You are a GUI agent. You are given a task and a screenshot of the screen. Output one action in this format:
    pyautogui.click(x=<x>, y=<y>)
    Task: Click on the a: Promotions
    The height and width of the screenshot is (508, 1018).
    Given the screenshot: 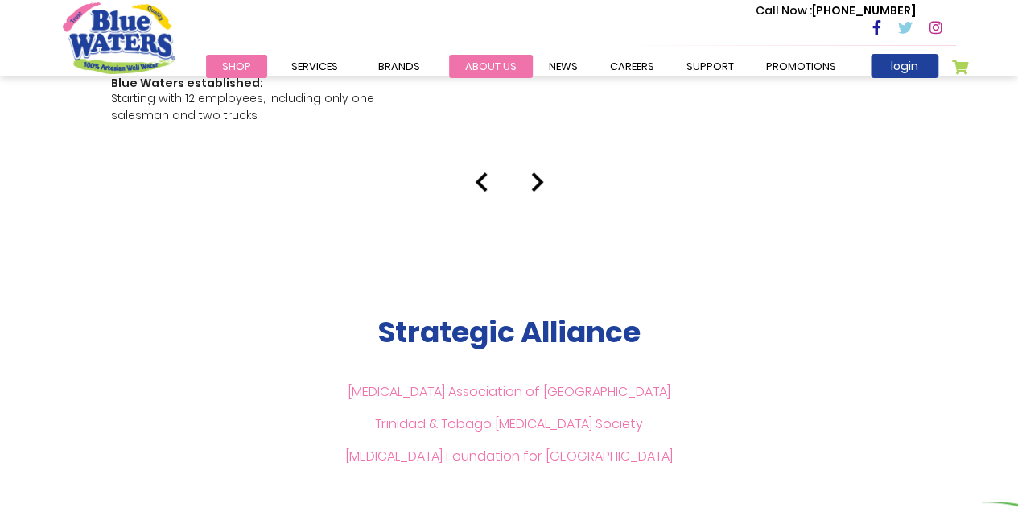 What is the action you would take?
    pyautogui.click(x=801, y=66)
    